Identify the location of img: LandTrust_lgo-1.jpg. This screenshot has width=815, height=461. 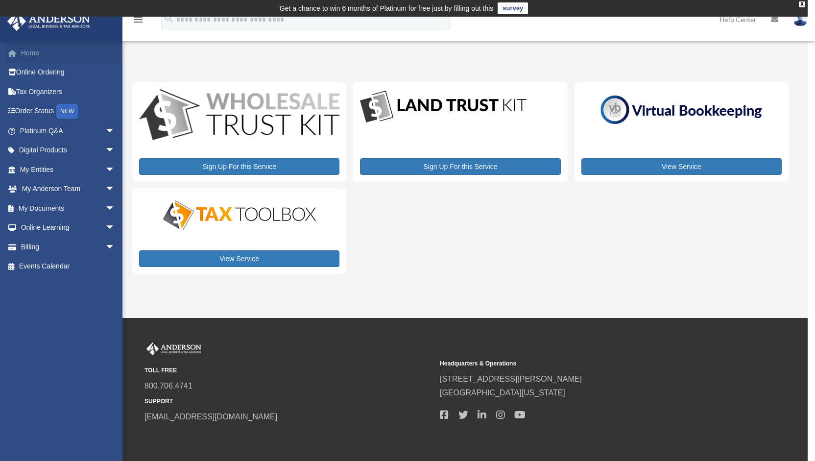
(443, 107).